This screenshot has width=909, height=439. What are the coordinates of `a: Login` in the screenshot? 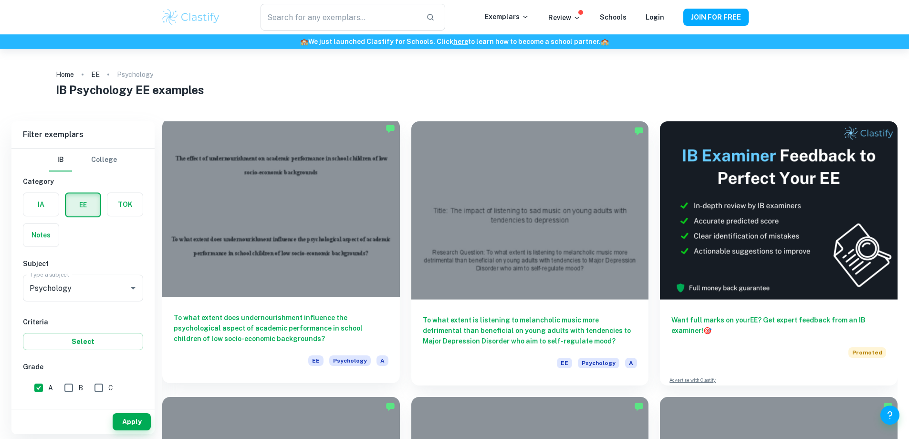 It's located at (655, 17).